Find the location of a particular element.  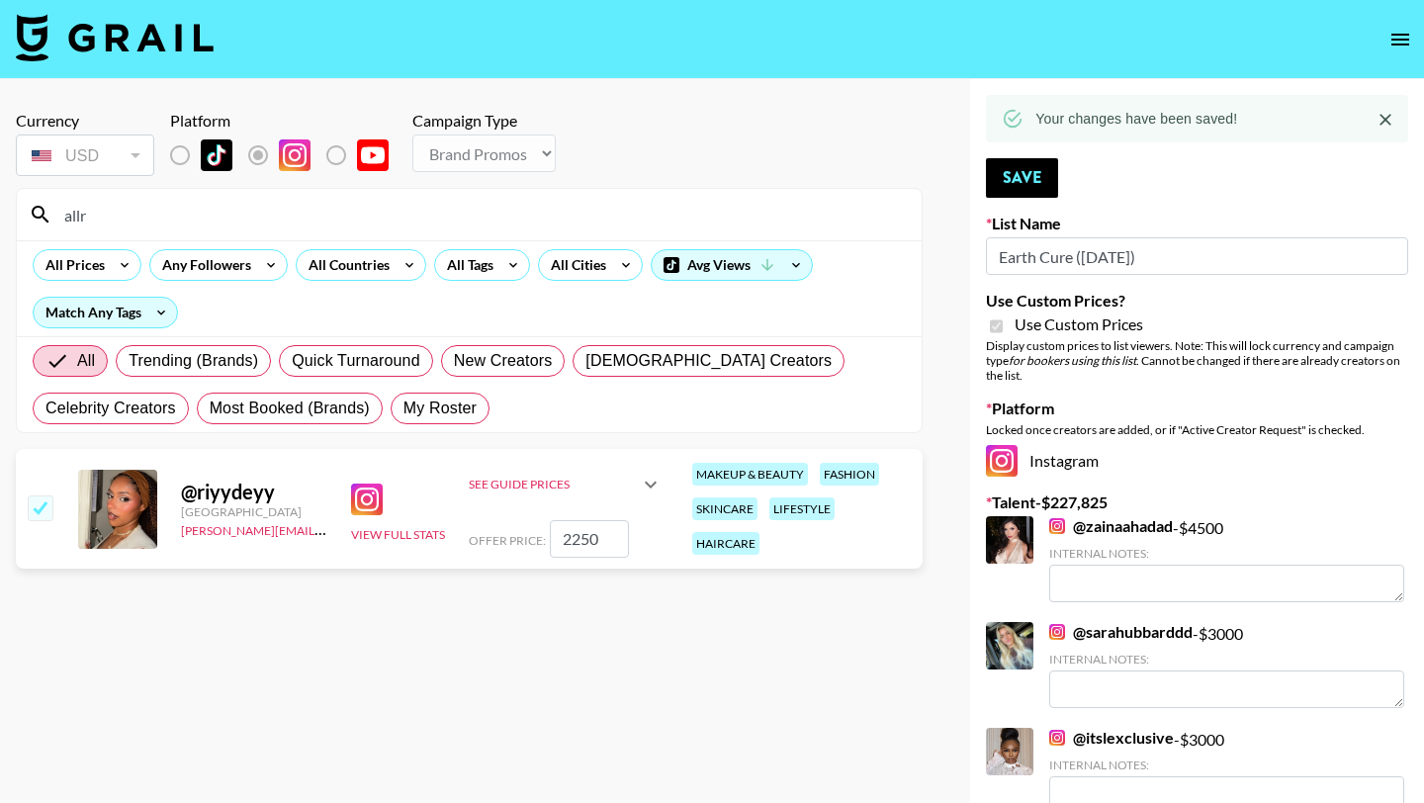

div: All Cities is located at coordinates (574, 265).